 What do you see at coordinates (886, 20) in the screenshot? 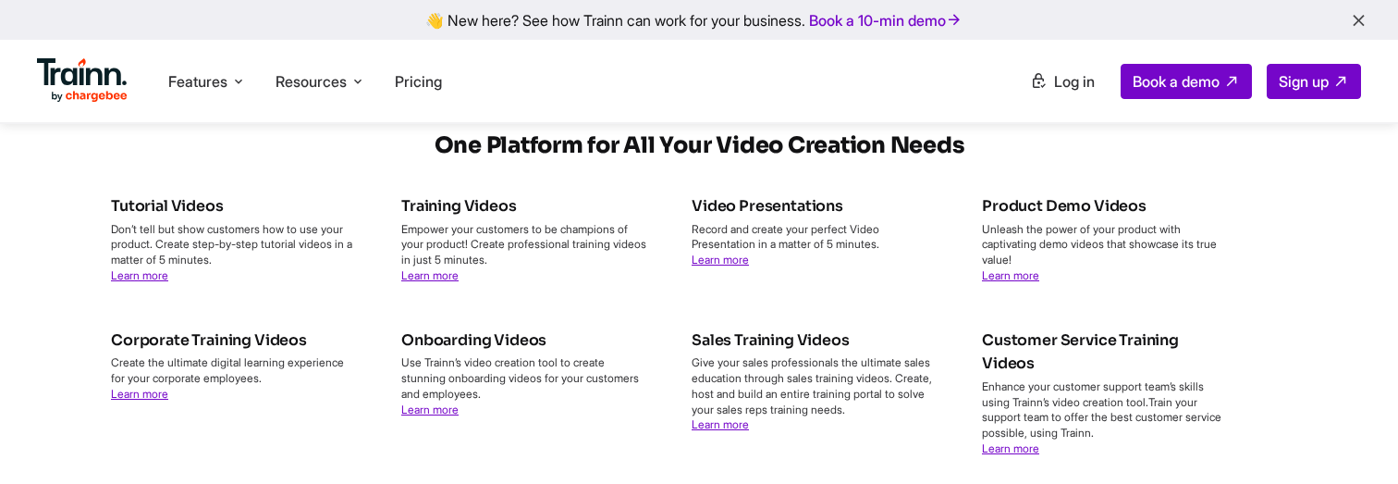
I see `a: Book a 10-min demo` at bounding box center [886, 20].